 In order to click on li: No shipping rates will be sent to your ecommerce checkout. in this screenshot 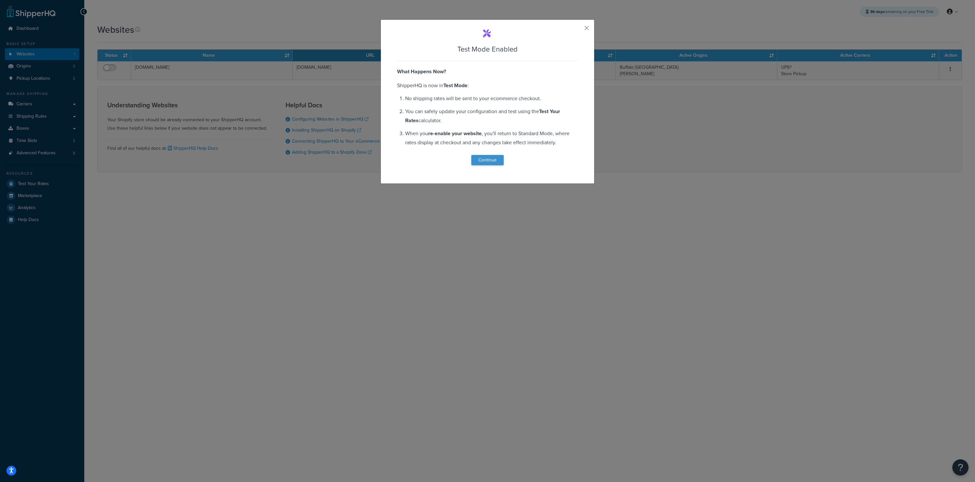, I will do `click(491, 99)`.